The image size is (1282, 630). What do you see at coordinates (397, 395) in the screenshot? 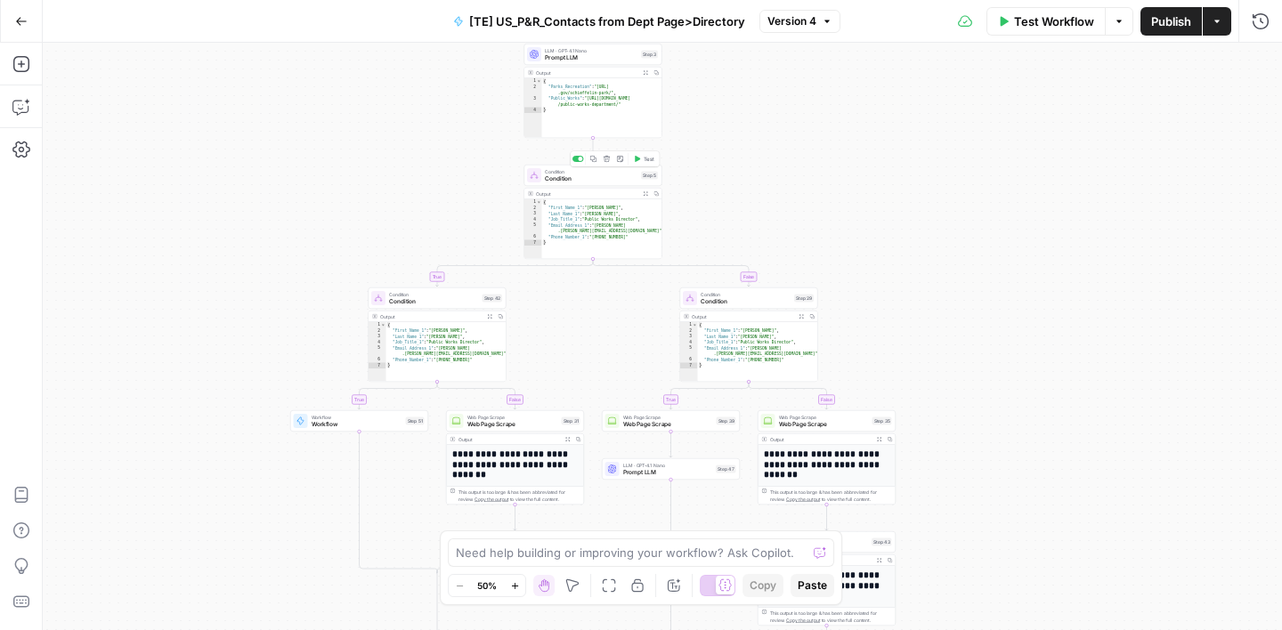
I see `g: Edge from step_42 to step_51` at bounding box center [397, 395].